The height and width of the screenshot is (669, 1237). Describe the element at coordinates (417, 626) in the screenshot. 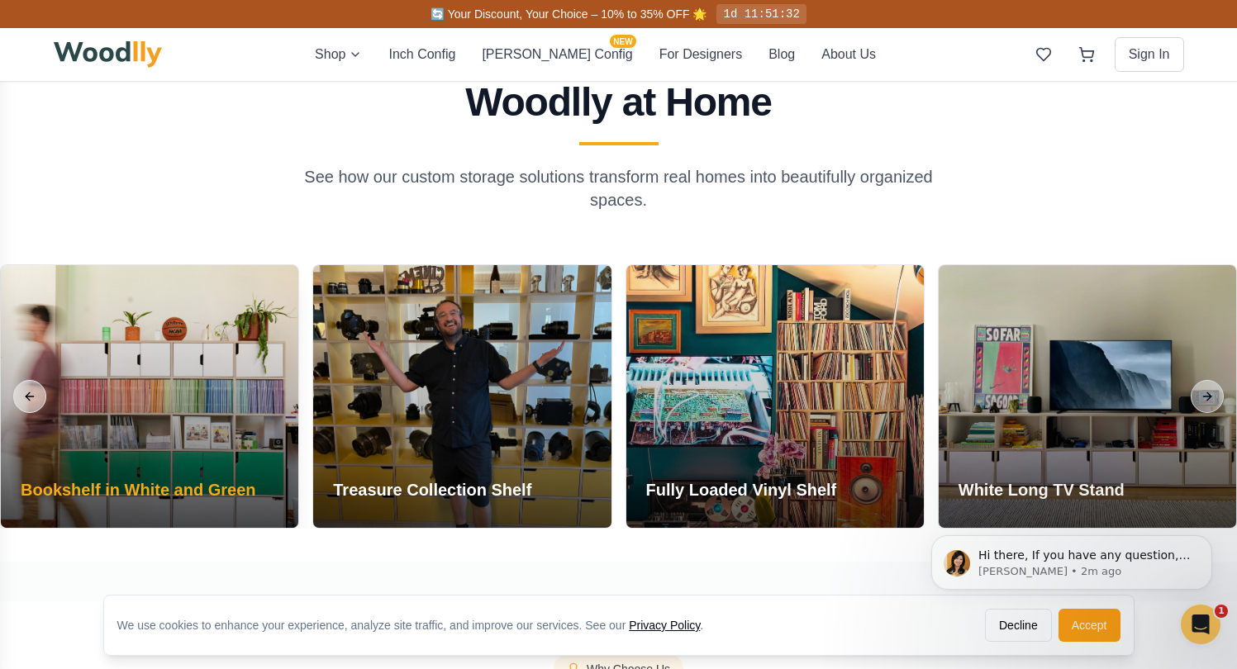

I see `div: We use cookies to enhance your experience, analyze site traffic, and improve our services. See our .` at that location.